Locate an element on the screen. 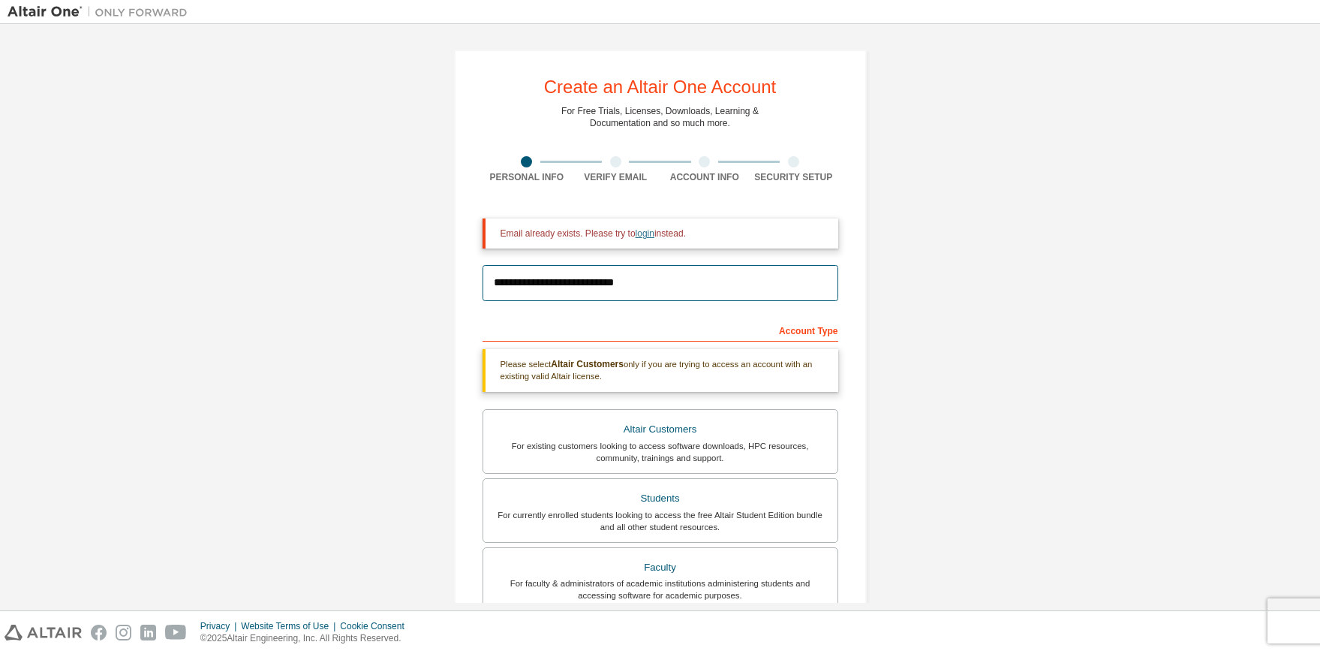  img: facebook.svg is located at coordinates (98, 632).